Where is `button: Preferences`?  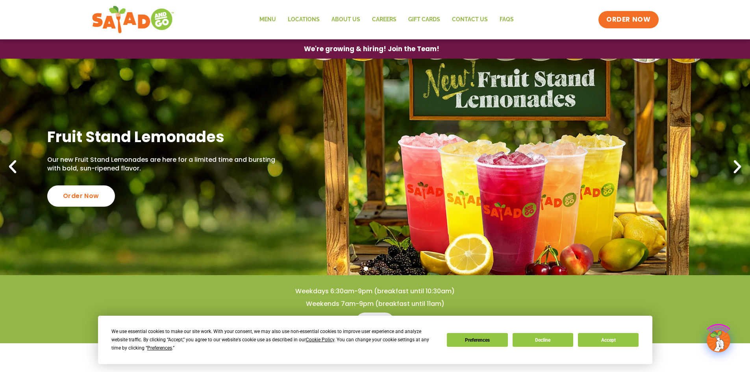
button: Preferences is located at coordinates (477, 340).